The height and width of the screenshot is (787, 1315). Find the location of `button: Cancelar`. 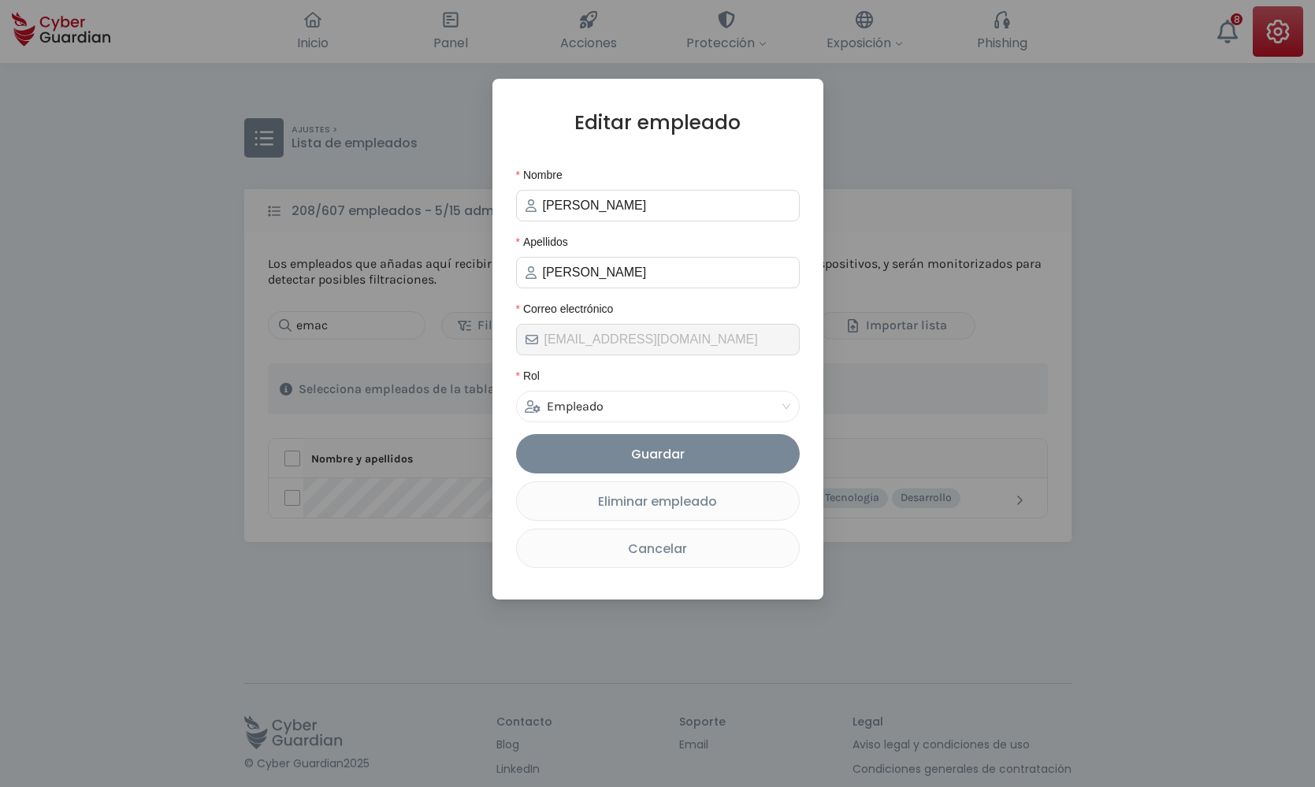

button: Cancelar is located at coordinates (658, 549).